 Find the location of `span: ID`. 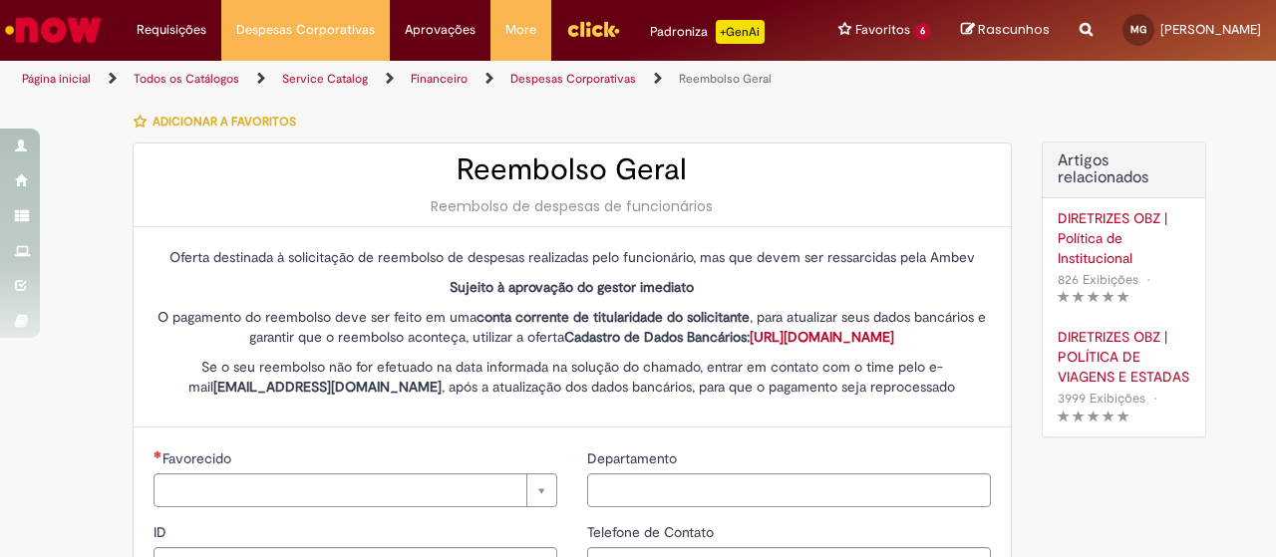

span: ID is located at coordinates (161, 532).